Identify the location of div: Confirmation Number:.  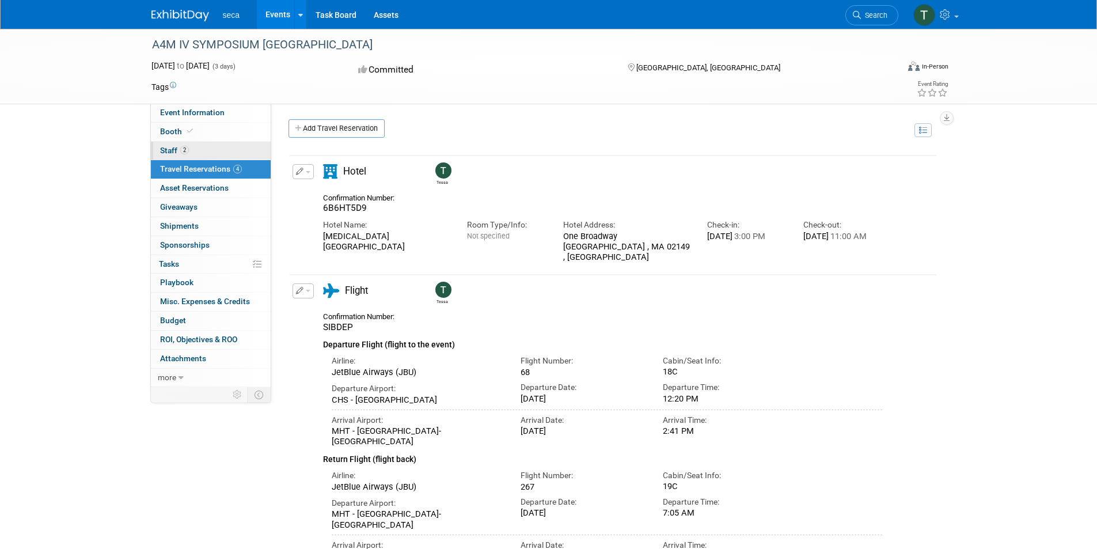
(363, 196).